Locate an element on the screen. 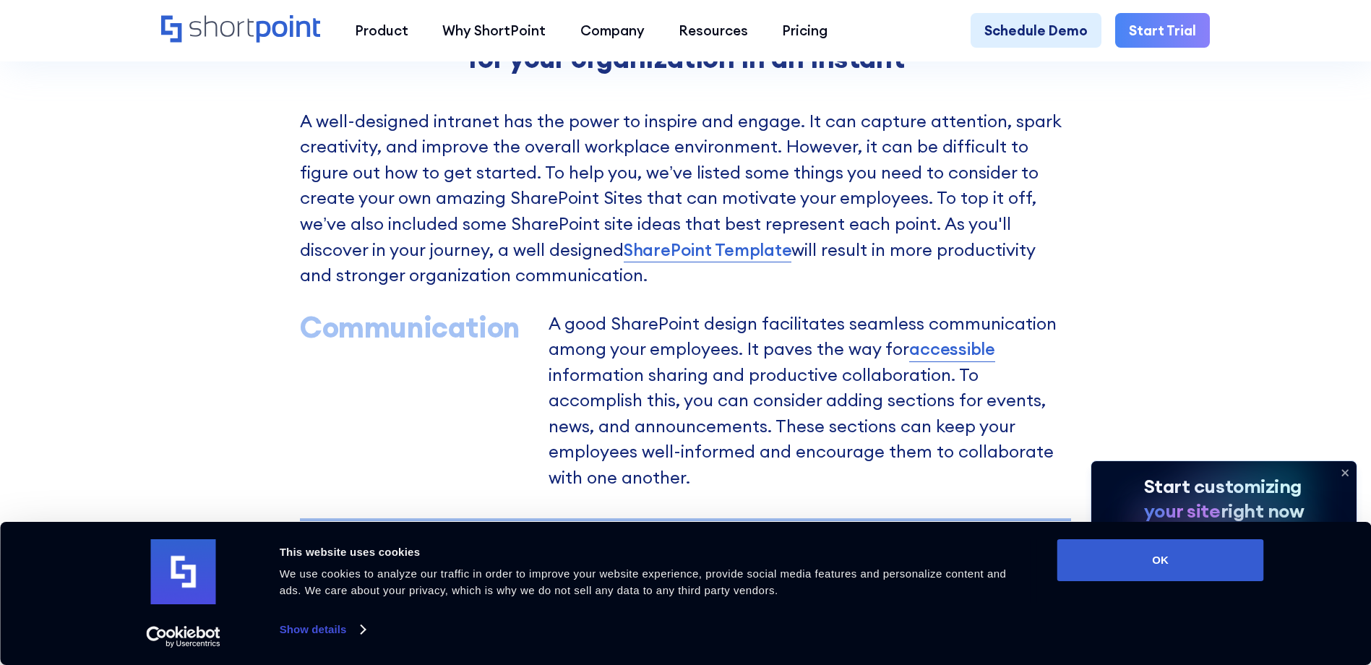 The width and height of the screenshot is (1371, 665). div: Why ShortPoint is located at coordinates (494, 30).